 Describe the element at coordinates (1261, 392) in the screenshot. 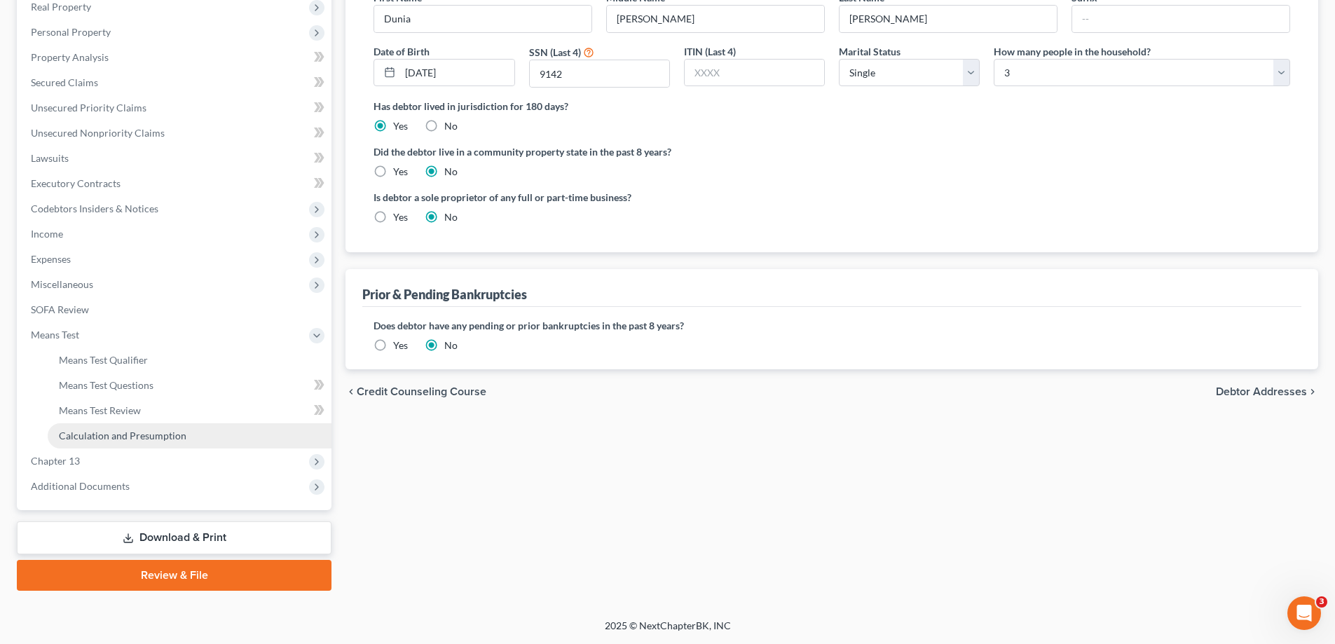

I see `span: Debtor Addresses` at that location.